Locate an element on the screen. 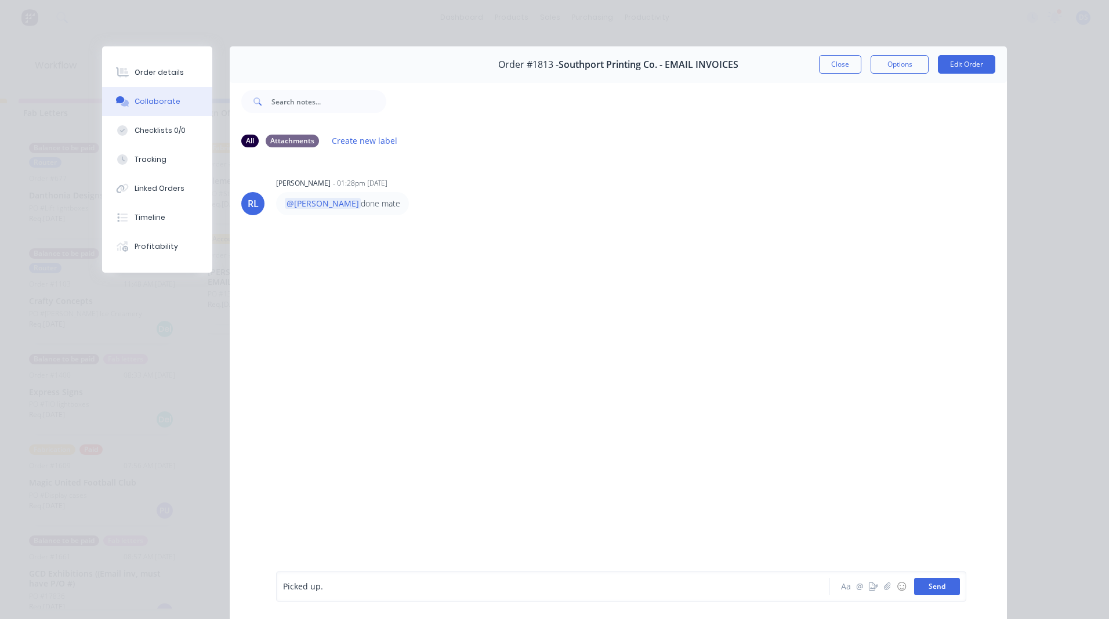 The height and width of the screenshot is (619, 1109). button: Order details is located at coordinates (157, 72).